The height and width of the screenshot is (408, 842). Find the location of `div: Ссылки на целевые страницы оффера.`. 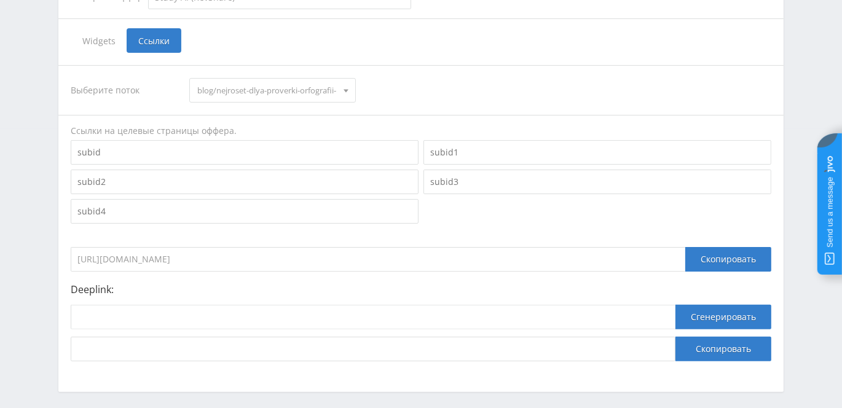

div: Ссылки на целевые страницы оффера. is located at coordinates (421, 131).